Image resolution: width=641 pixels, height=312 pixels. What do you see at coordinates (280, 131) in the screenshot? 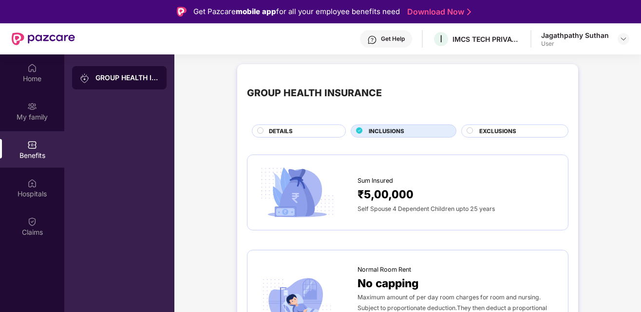
I see `span: DETAILS` at bounding box center [280, 131].